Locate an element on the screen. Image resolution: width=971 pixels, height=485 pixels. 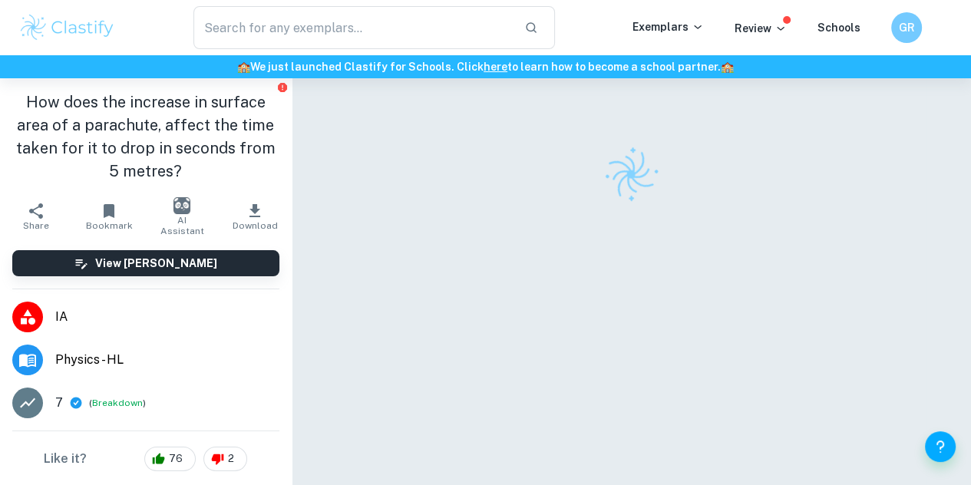
h1: How does the increase in surface area of a parachute, affect the time taken for it to drop in sec... is located at coordinates (146, 137).